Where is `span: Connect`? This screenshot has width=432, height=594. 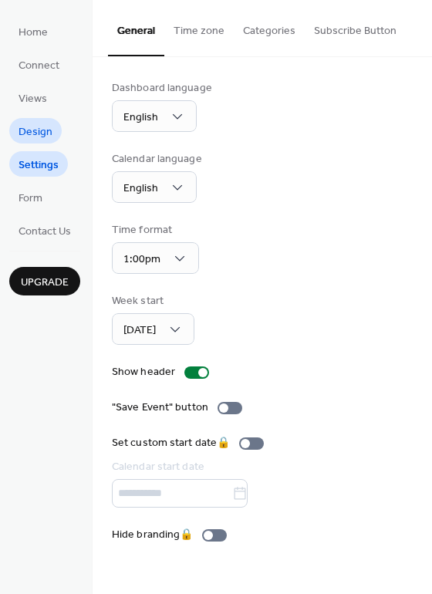 span: Connect is located at coordinates (39, 66).